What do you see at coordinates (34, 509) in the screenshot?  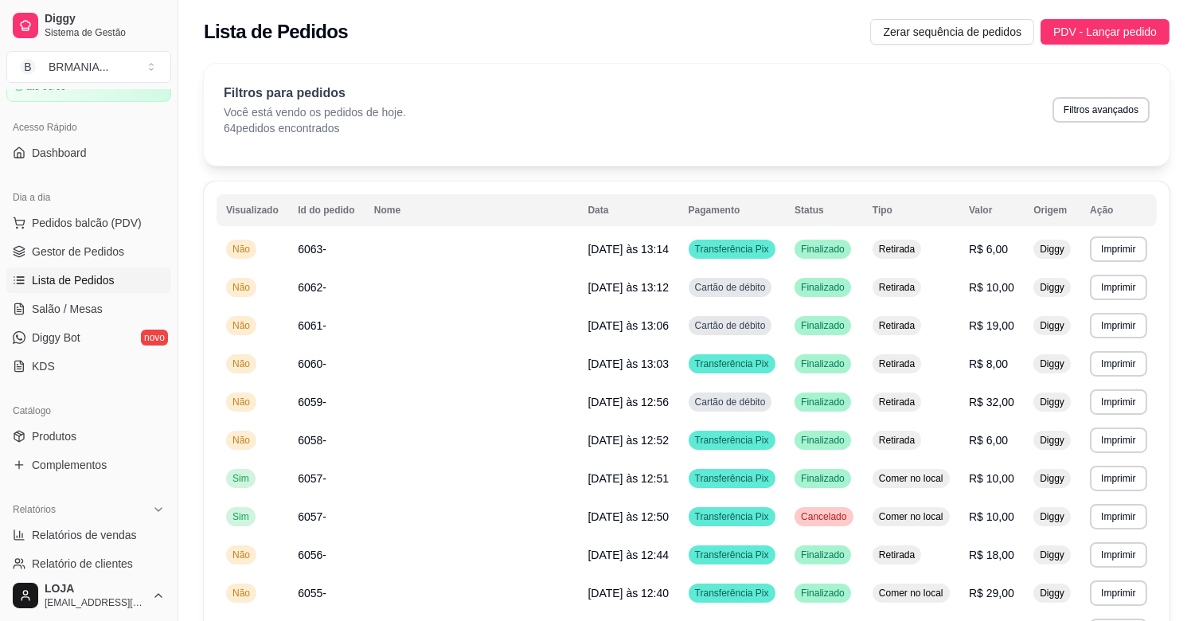 I see `span: Relatórios` at bounding box center [34, 509].